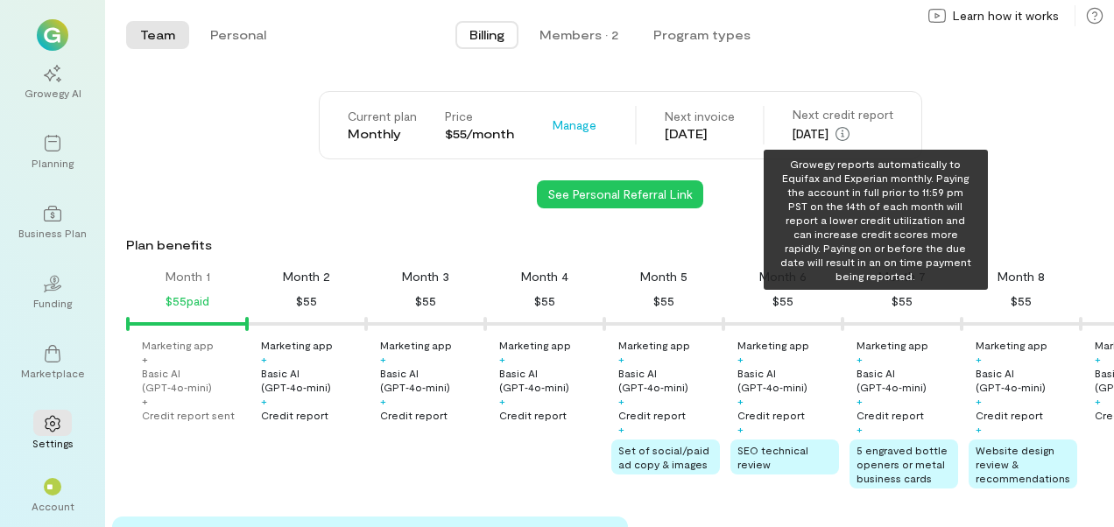 Image resolution: width=1114 pixels, height=527 pixels. Describe the element at coordinates (487, 35) in the screenshot. I see `button: Billing` at that location.